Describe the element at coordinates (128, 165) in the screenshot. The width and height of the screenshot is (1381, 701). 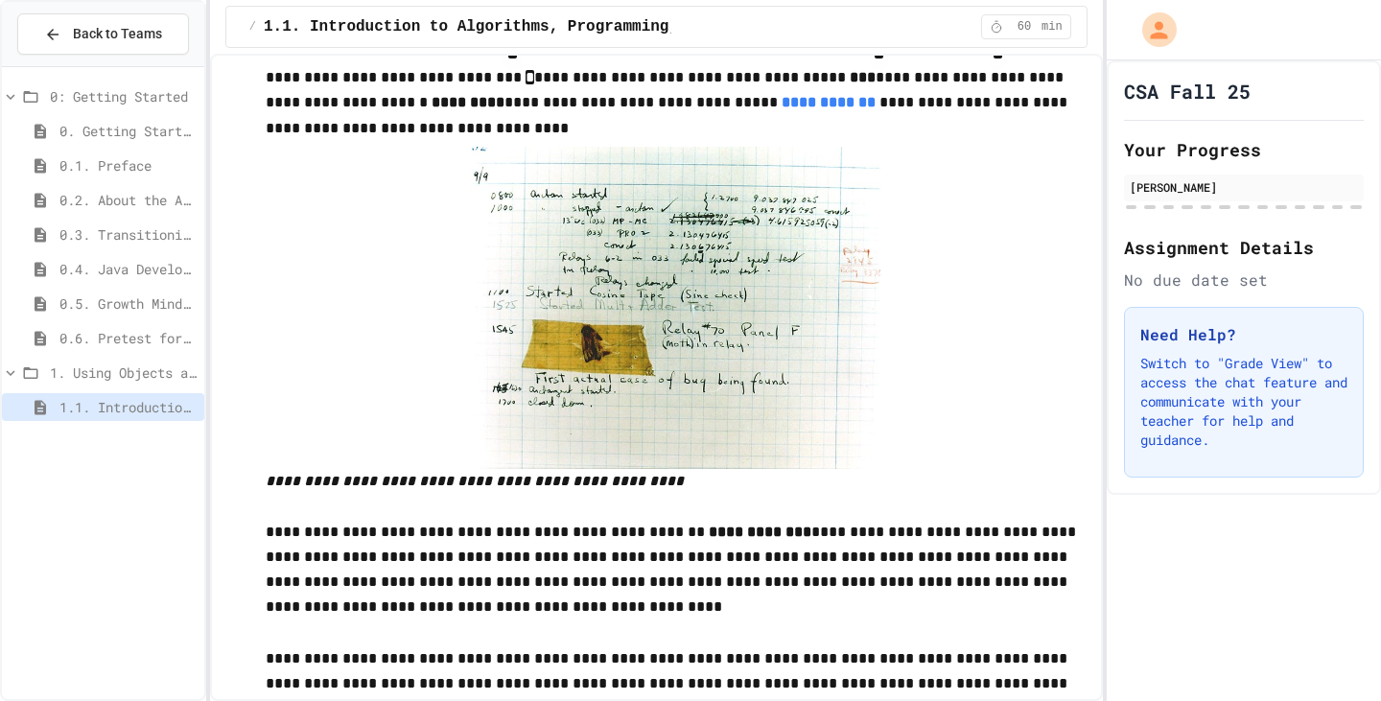
I see `span: 0.1. Preface` at that location.